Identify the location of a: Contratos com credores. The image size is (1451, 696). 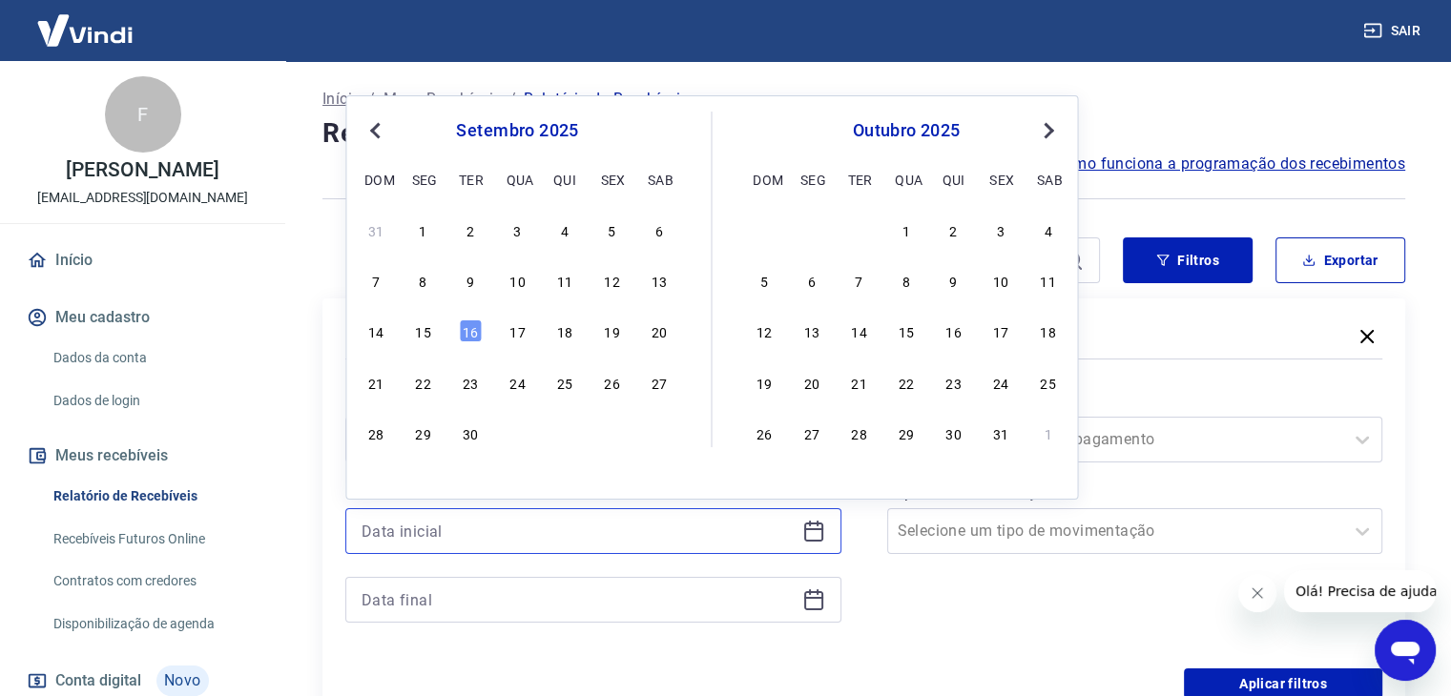
(154, 581).